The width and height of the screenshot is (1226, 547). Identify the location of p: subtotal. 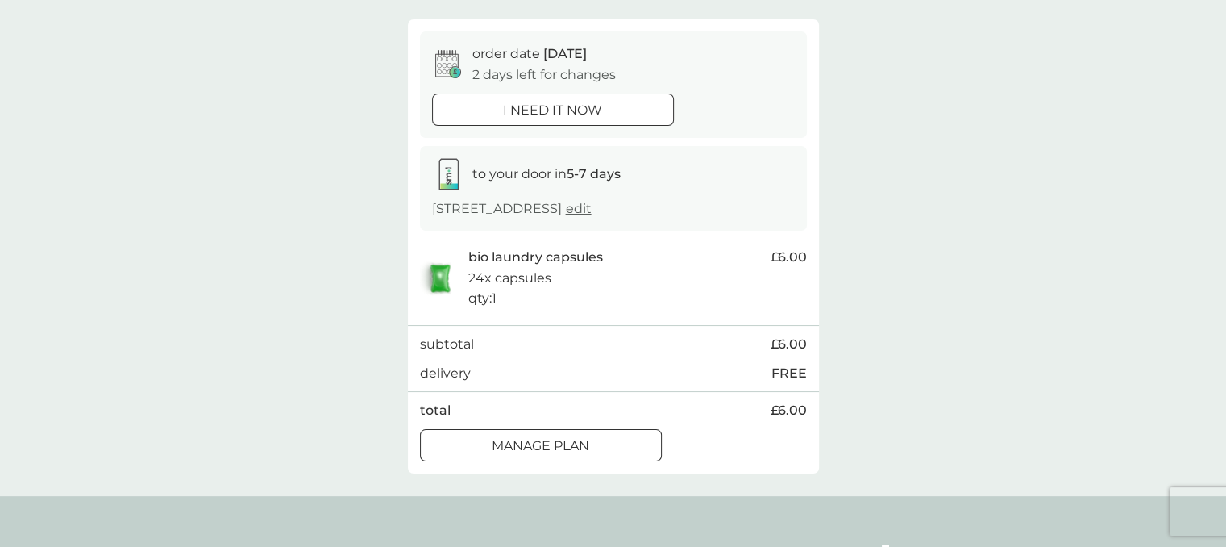
(447, 344).